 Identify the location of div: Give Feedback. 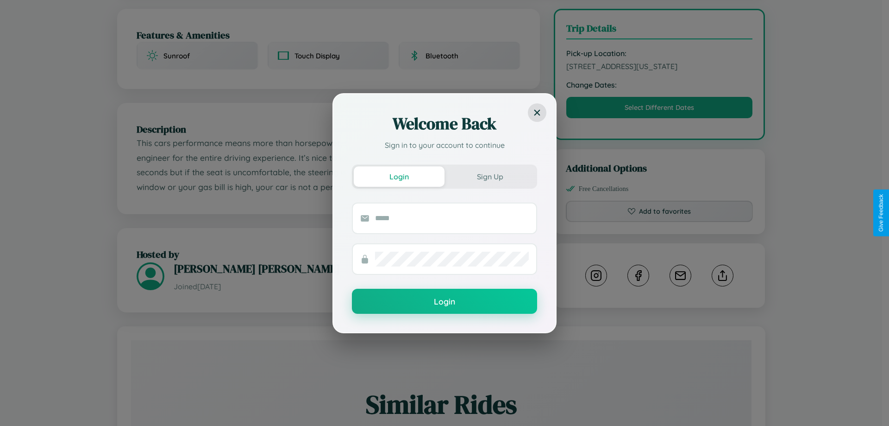
(881, 213).